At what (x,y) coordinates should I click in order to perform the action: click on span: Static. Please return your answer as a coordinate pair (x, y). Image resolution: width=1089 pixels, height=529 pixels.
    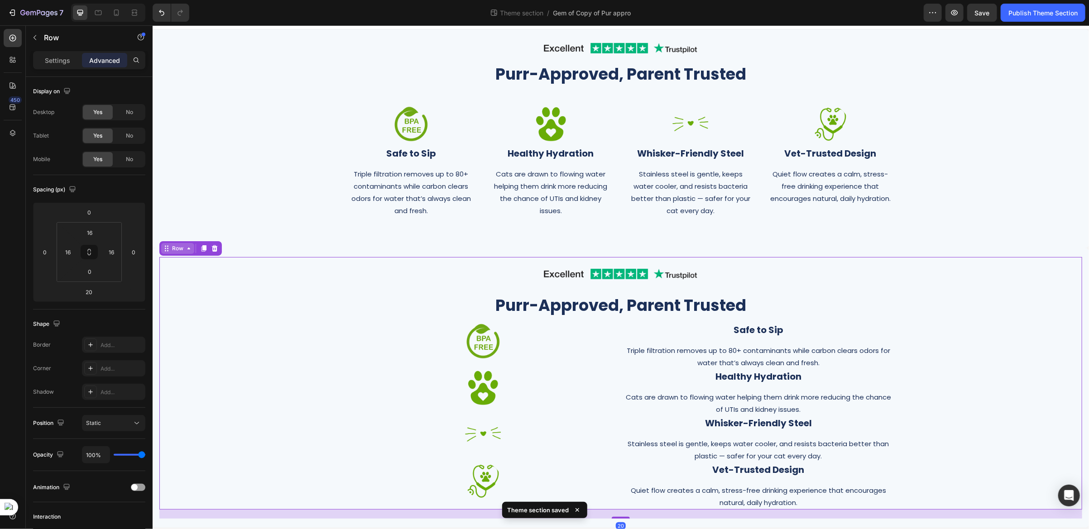
    Looking at the image, I should click on (93, 423).